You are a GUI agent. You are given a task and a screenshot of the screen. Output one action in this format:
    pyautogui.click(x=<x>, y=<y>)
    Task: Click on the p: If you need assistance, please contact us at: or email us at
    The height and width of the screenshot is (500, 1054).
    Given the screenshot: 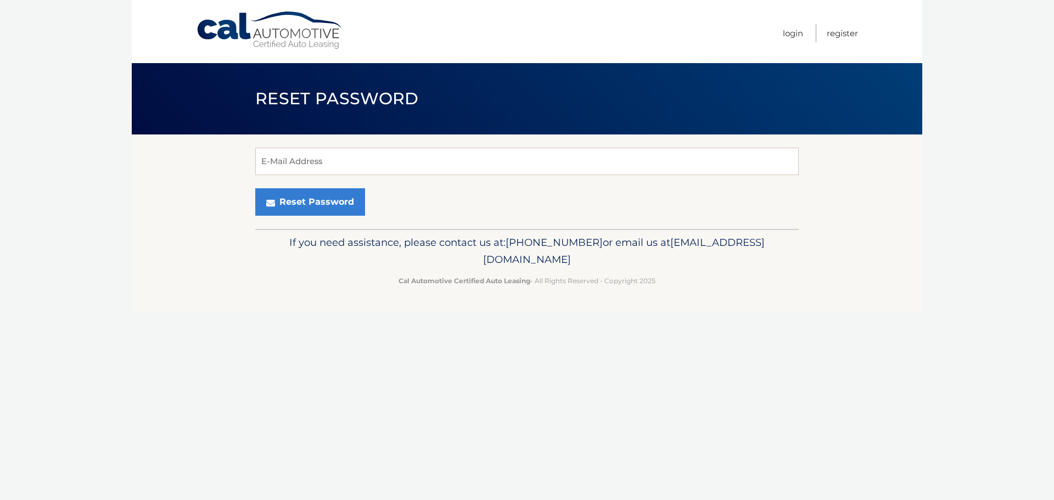 What is the action you would take?
    pyautogui.click(x=527, y=251)
    